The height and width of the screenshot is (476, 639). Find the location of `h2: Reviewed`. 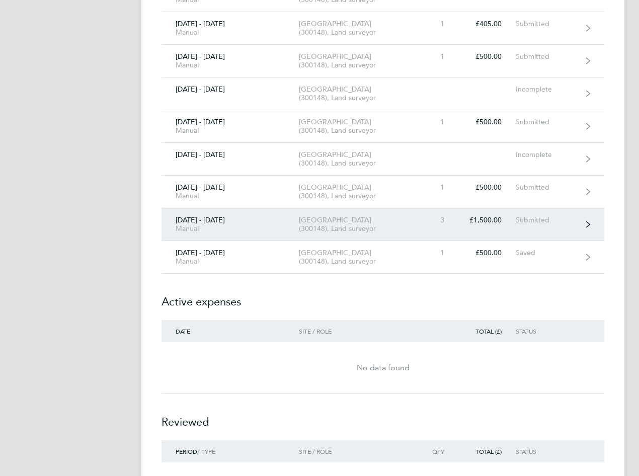

h2: Reviewed is located at coordinates (383, 417).